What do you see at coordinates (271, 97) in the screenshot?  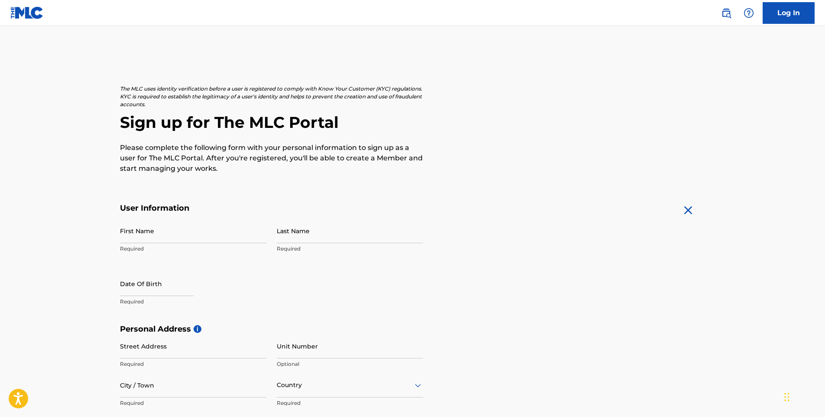 I see `p: The MLC uses identity verification before a user is registered to comply with Know Your Customer ...` at bounding box center [271, 97].